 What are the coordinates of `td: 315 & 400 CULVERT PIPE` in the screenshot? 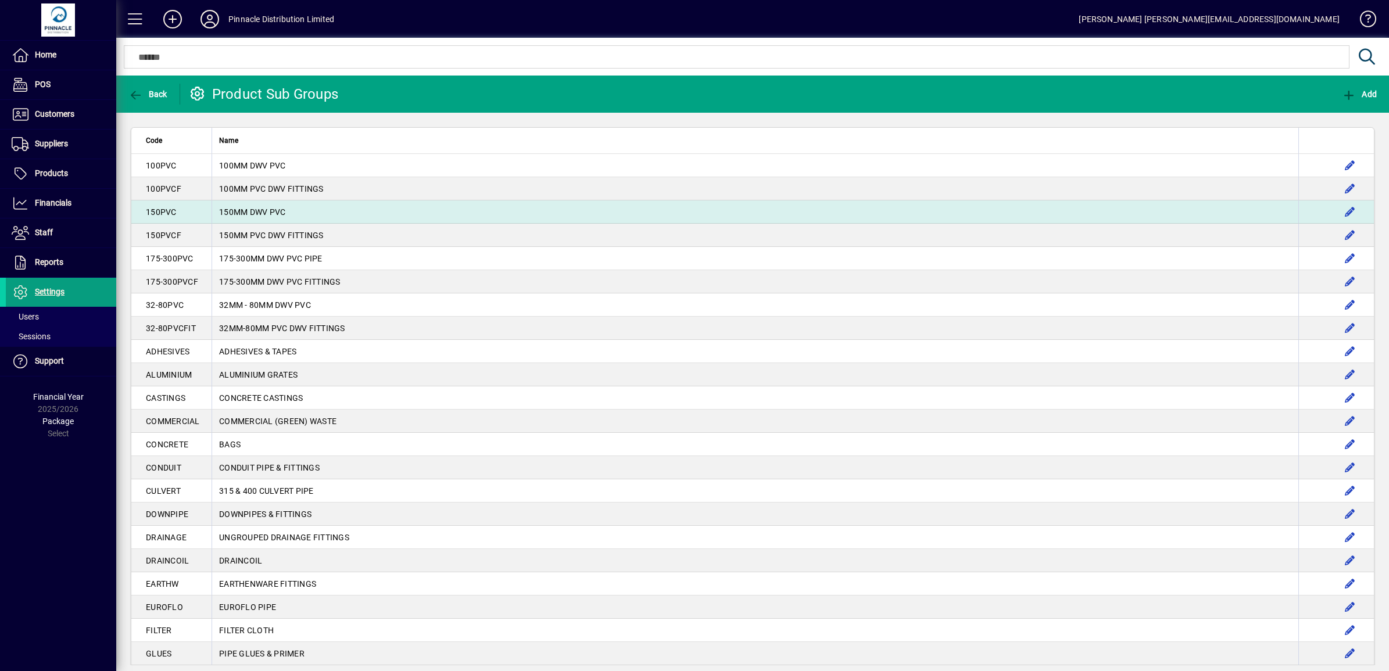 It's located at (755, 491).